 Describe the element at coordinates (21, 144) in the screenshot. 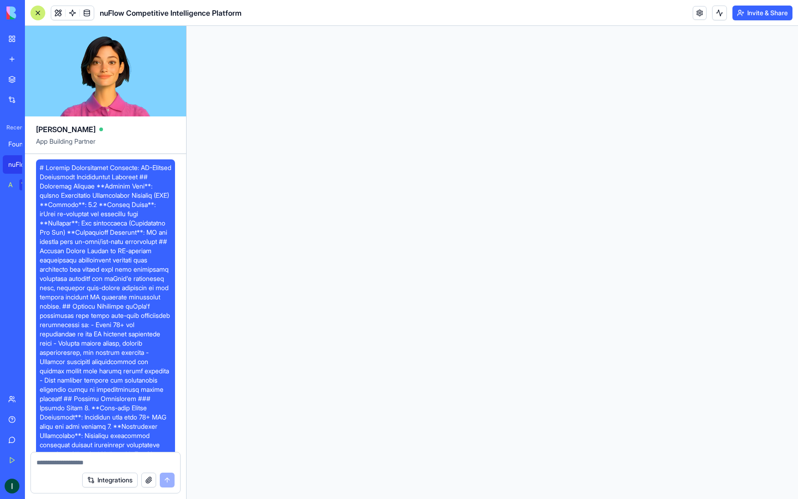

I see `a: Founders' Compass` at that location.